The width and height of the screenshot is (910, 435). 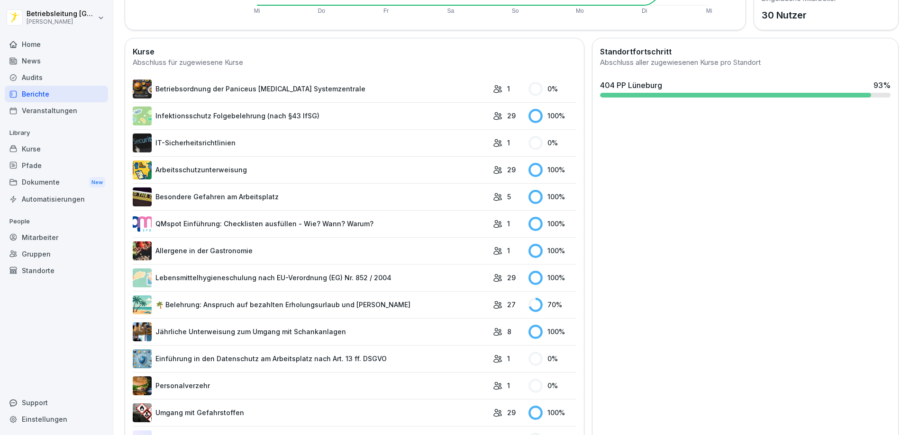 What do you see at coordinates (354, 52) in the screenshot?
I see `h2: Kurse` at bounding box center [354, 52].